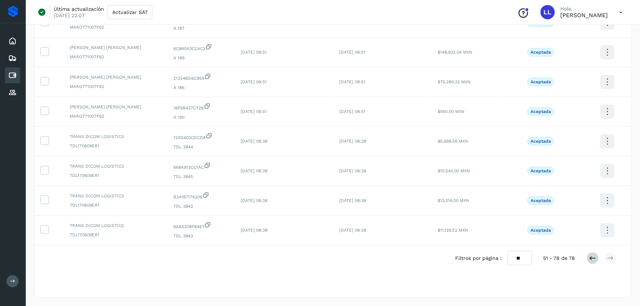 Image resolution: width=640 pixels, height=306 pixels. Describe the element at coordinates (13, 93) in the screenshot. I see `div: Proveedores` at that location.